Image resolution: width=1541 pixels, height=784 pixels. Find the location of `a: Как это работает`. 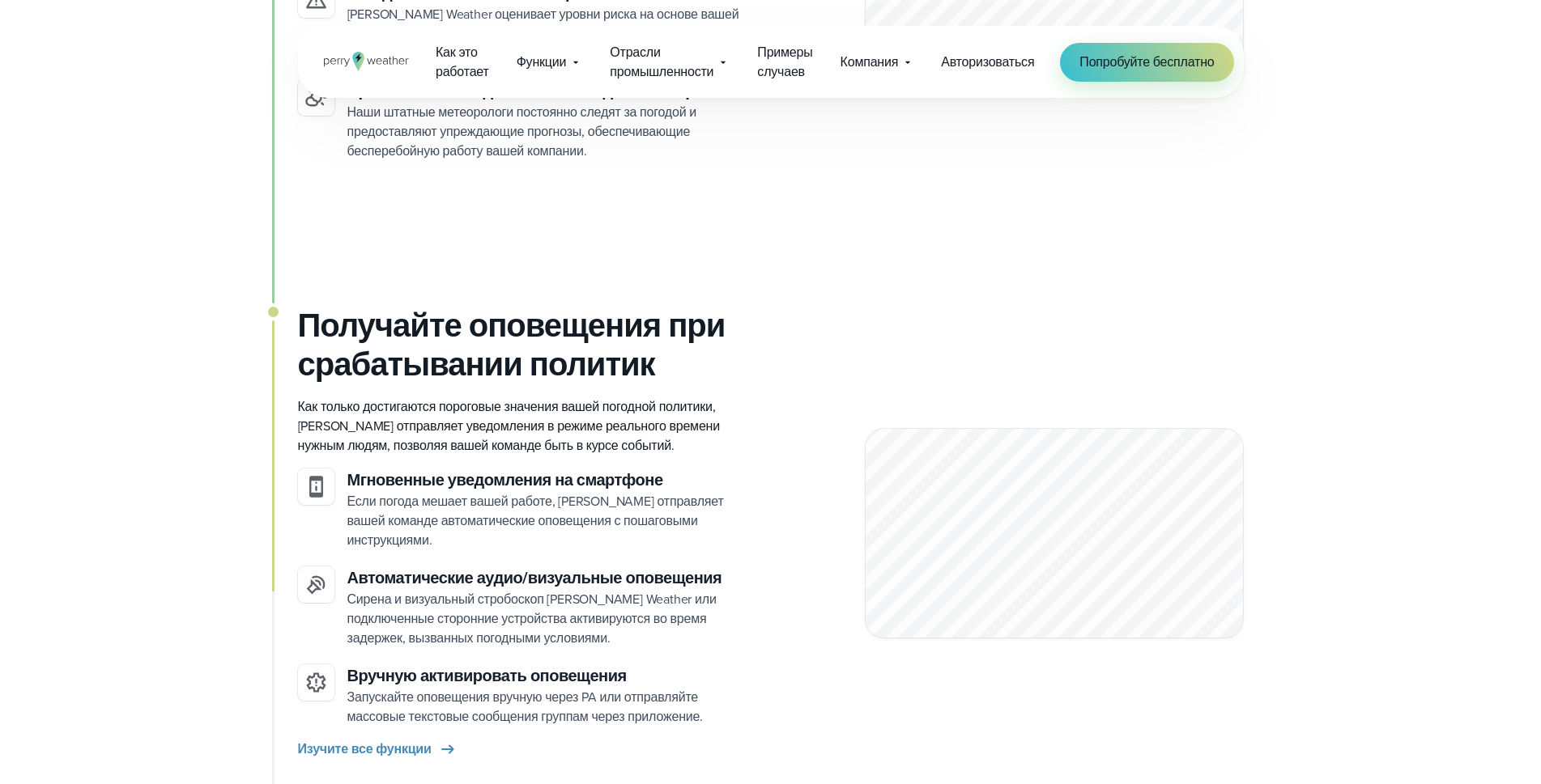

a: Как это работает is located at coordinates (462, 62).